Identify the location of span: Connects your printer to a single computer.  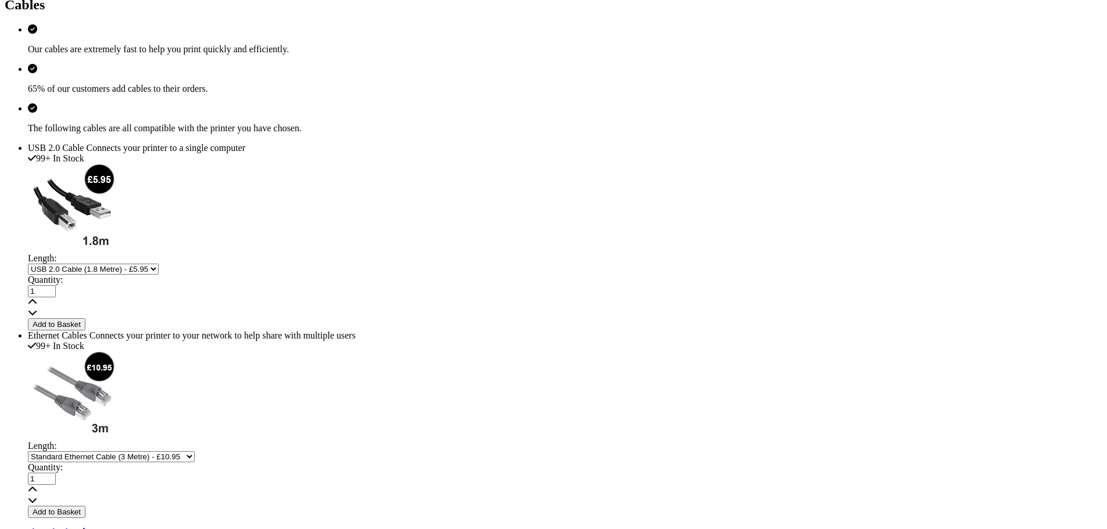
(166, 148).